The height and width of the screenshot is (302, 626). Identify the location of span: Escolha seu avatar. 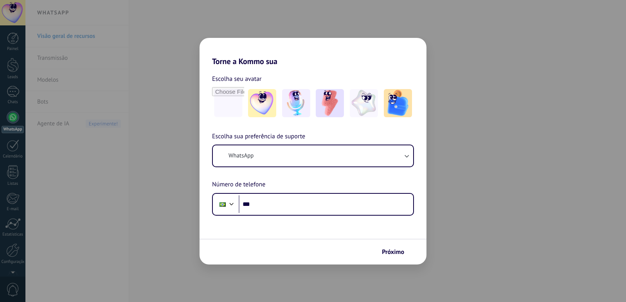
(237, 79).